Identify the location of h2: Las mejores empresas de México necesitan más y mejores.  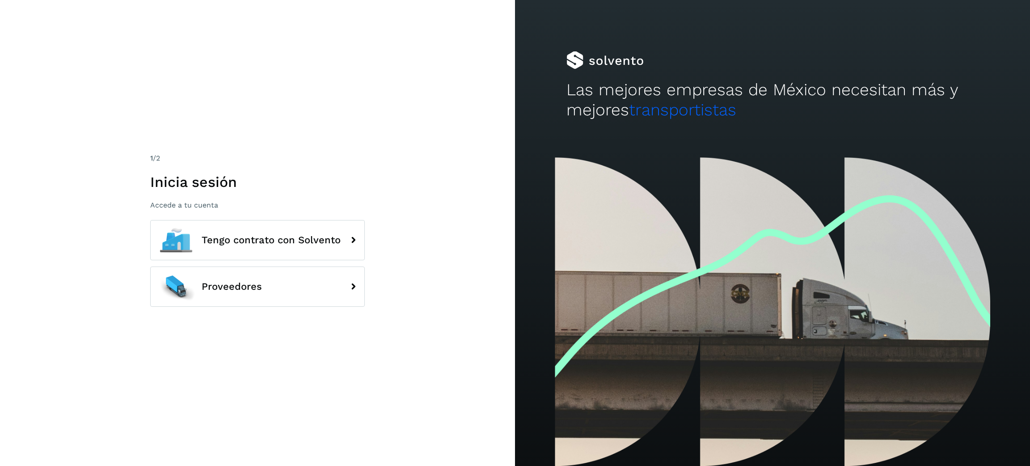
(773, 100).